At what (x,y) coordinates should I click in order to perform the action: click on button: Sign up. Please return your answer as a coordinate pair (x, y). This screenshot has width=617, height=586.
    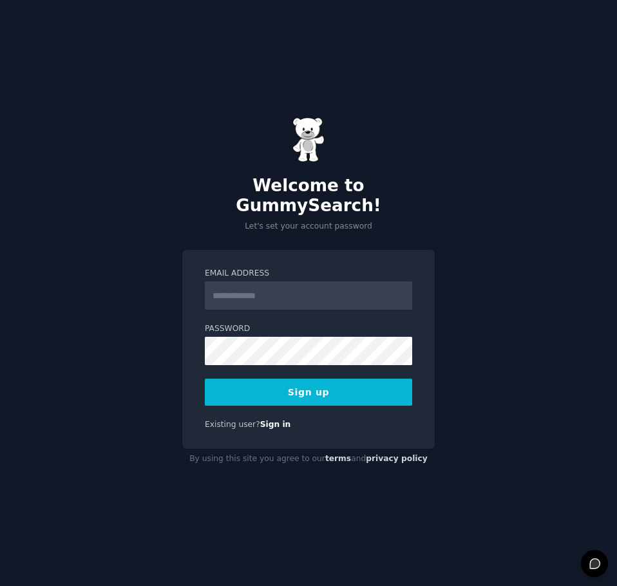
    Looking at the image, I should click on (309, 392).